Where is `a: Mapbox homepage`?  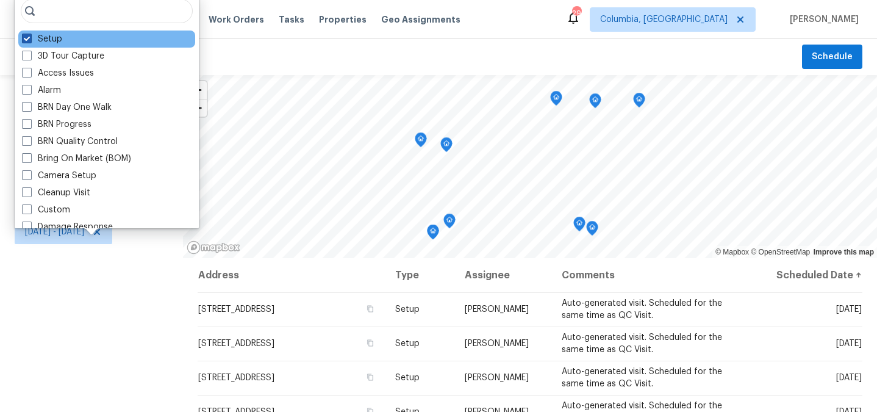
a: Mapbox homepage is located at coordinates (214, 247).